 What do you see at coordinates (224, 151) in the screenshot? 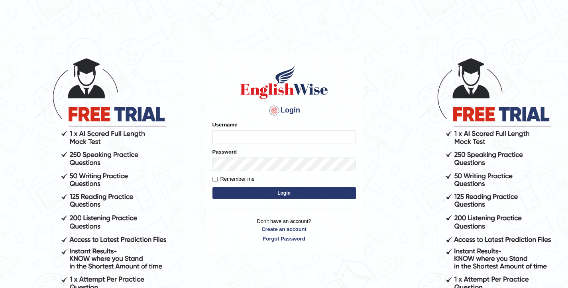
I see `label: Password` at bounding box center [224, 151].